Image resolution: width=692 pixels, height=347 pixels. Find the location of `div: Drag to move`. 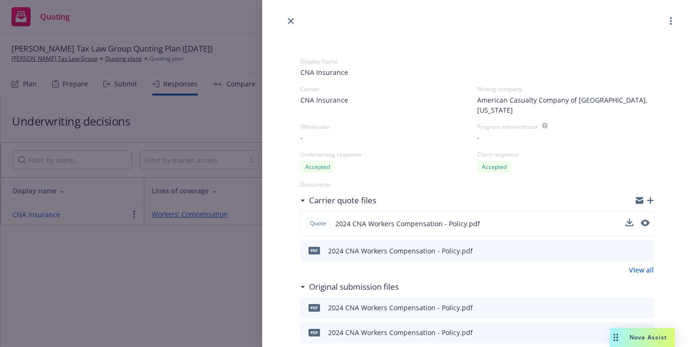

div: Drag to move is located at coordinates (616, 338).